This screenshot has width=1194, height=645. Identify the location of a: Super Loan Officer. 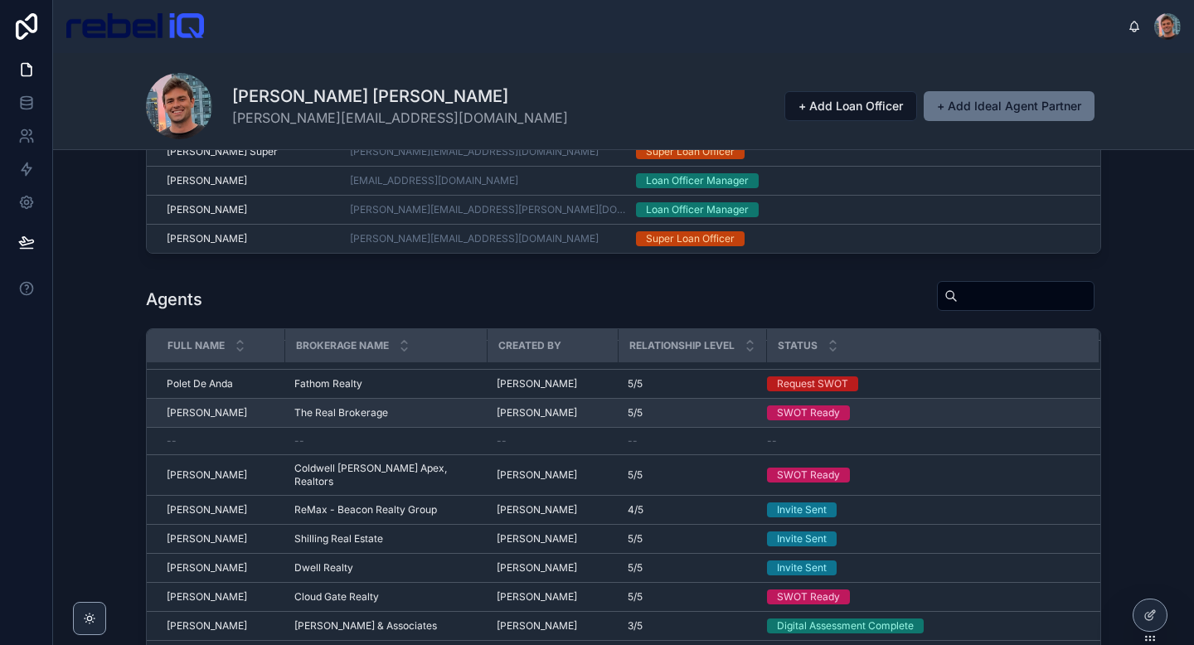
(857, 152).